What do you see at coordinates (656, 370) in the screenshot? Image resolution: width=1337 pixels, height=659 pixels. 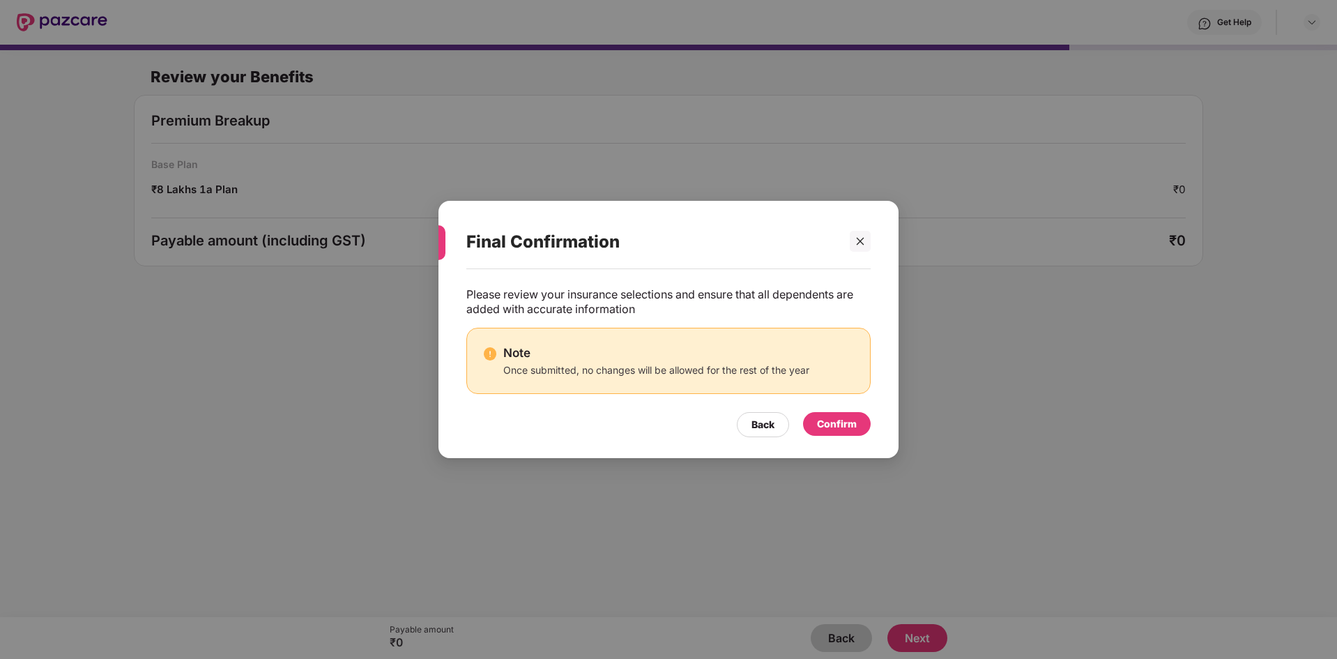 I see `div: Once submitted, no changes will be allowed for the rest of the year` at bounding box center [656, 370].